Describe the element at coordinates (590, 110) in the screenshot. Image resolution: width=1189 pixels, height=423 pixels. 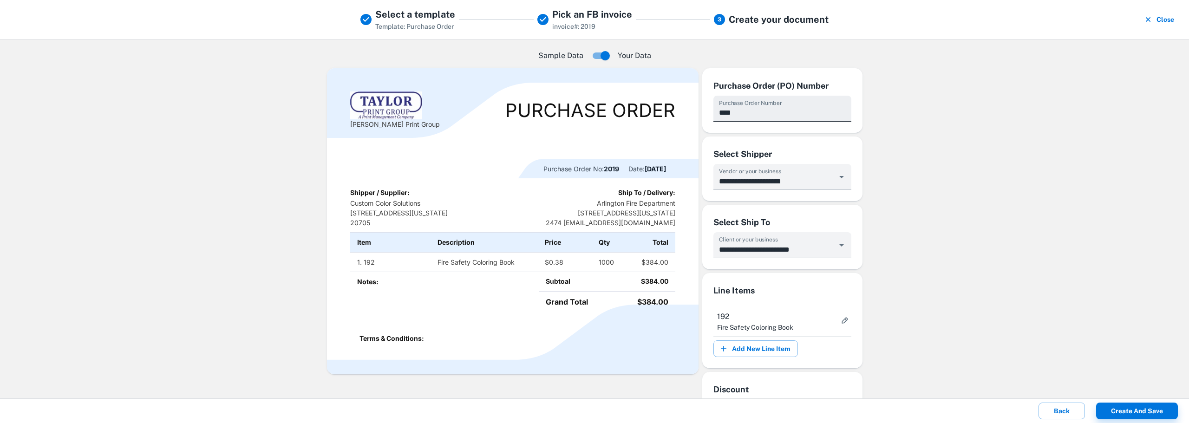
I see `div: Purchase Order` at that location.